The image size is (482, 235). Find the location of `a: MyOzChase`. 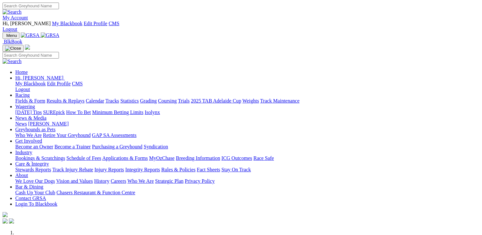

a: MyOzChase is located at coordinates (162, 158).